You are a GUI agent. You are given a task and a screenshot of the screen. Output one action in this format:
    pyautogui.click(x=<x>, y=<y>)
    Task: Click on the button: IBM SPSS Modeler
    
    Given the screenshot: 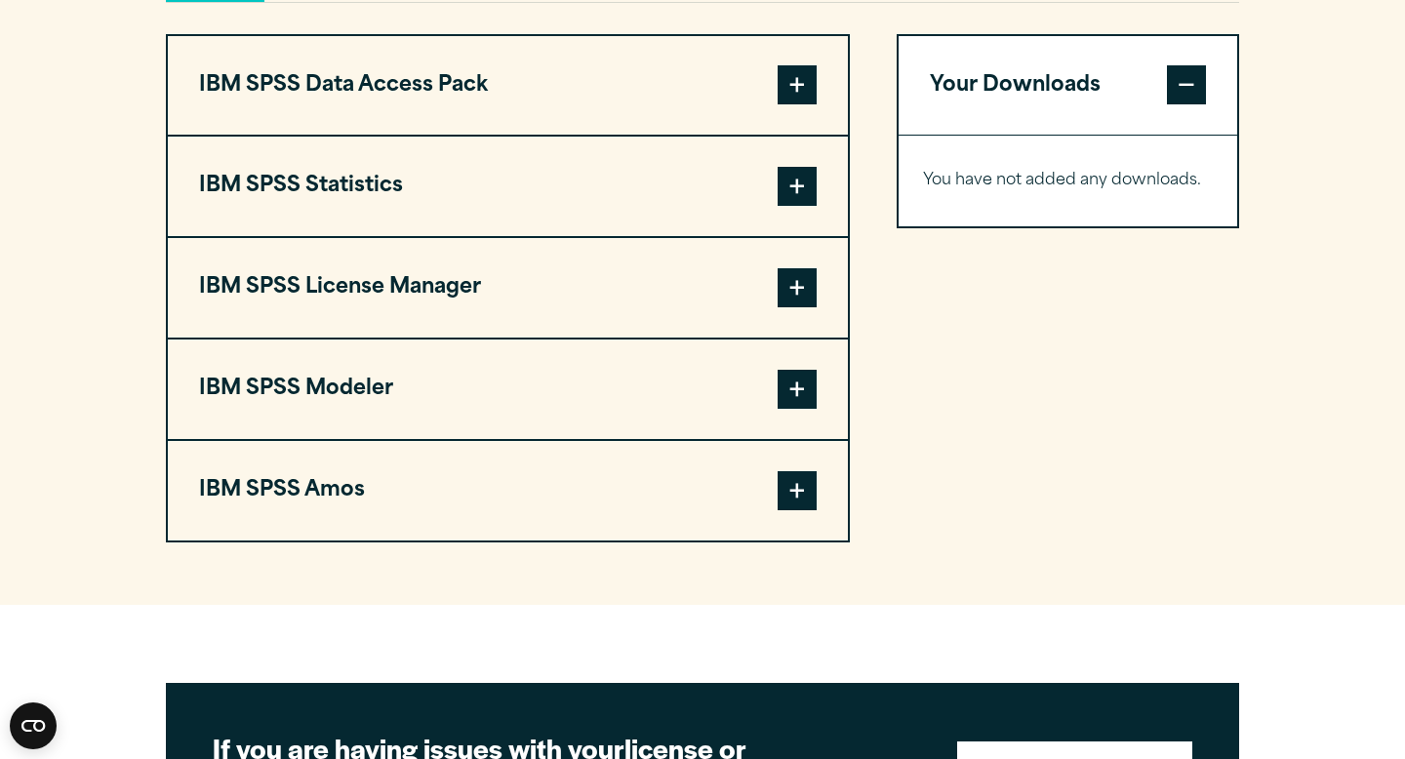 What is the action you would take?
    pyautogui.click(x=507, y=389)
    